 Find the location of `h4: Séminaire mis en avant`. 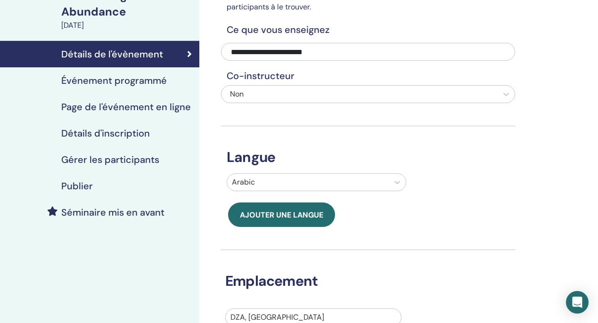

h4: Séminaire mis en avant is located at coordinates (113, 212).